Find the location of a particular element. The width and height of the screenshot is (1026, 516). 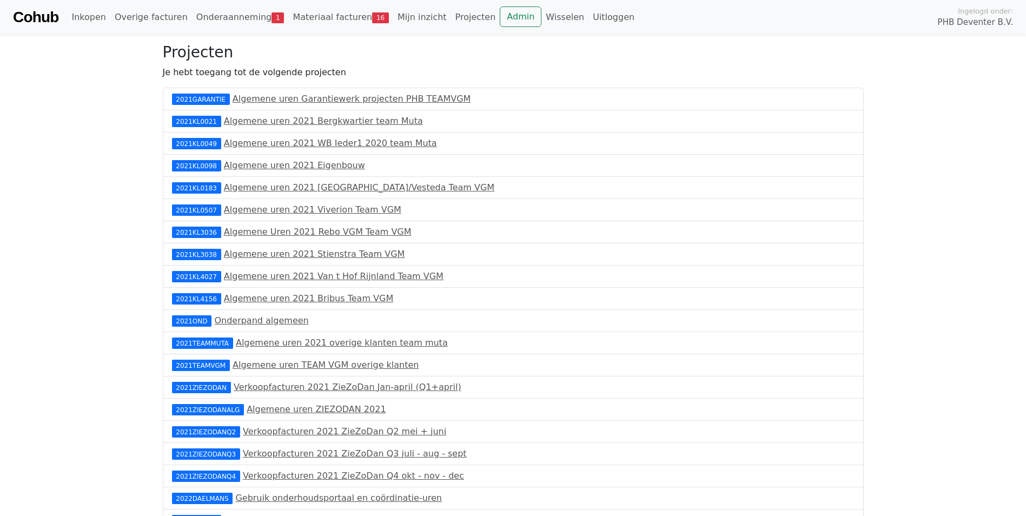

p: Je hebt toegang tot de volgende projecten is located at coordinates (513, 72).